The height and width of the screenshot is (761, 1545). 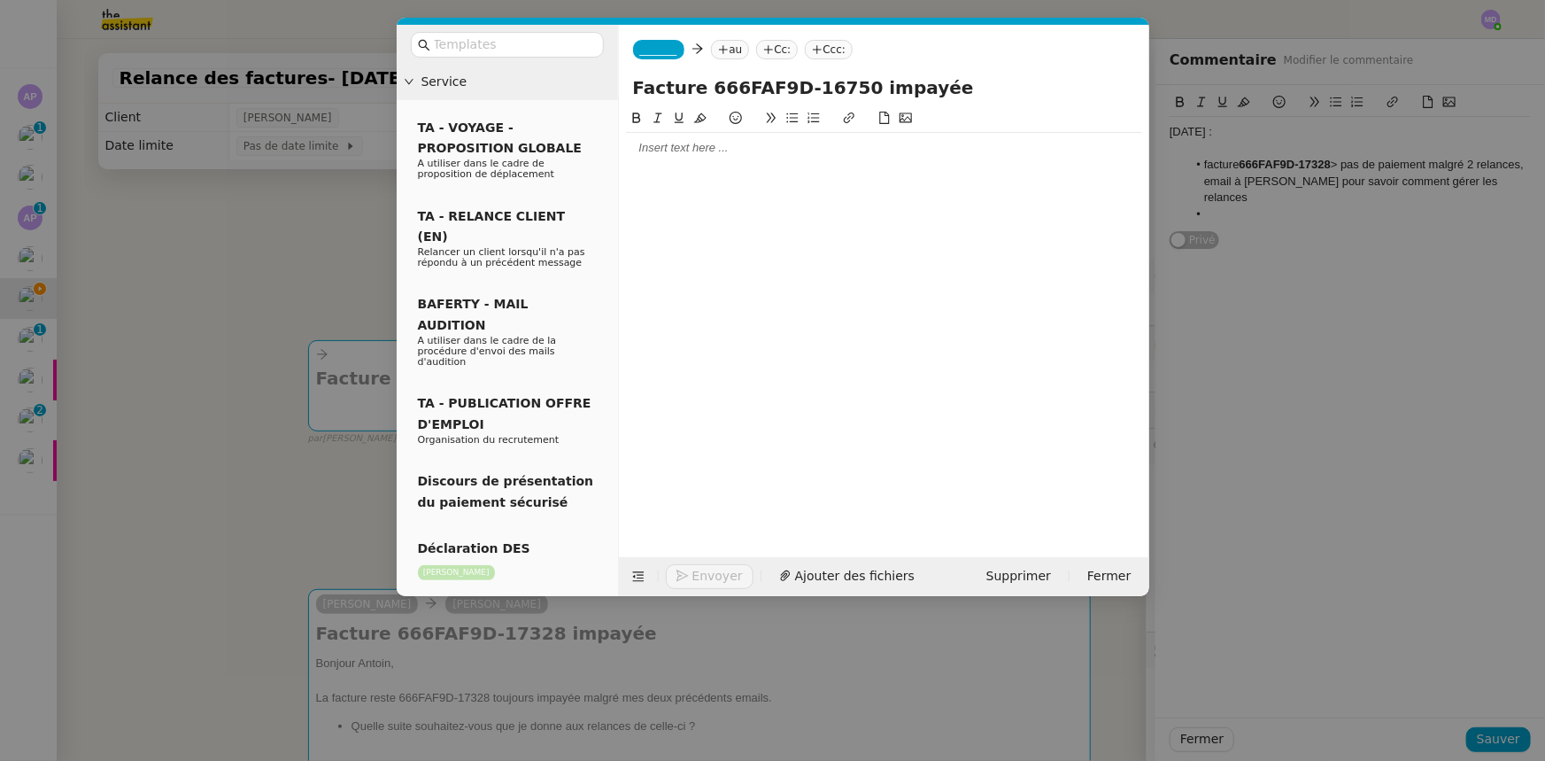 I want to click on span: Service, so click(x=516, y=81).